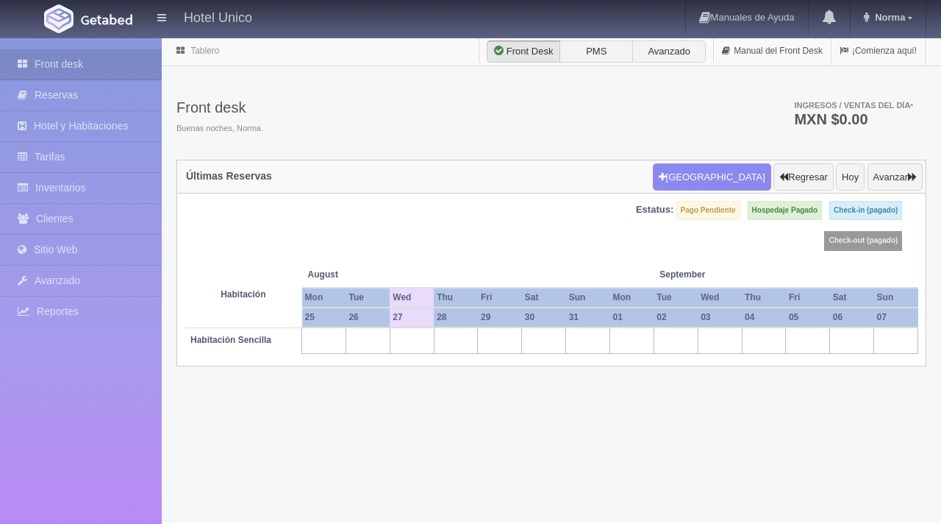 The width and height of the screenshot is (941, 524). I want to click on th: 30, so click(544, 317).